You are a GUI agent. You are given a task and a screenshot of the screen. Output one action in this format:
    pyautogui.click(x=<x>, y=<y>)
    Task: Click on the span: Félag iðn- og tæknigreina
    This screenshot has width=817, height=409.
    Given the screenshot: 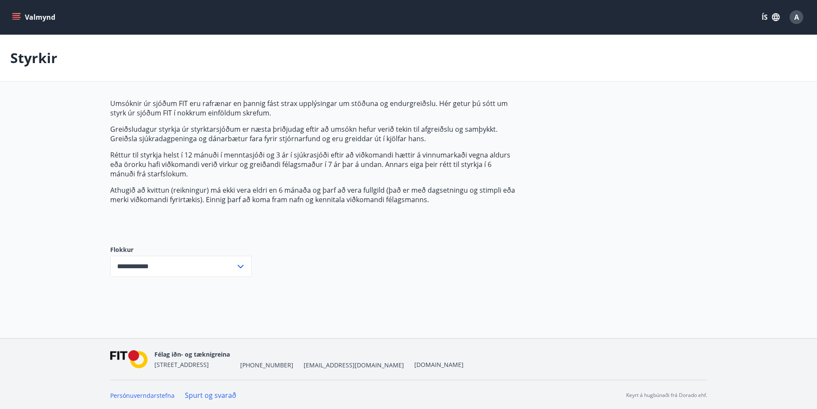 What is the action you would take?
    pyautogui.click(x=192, y=354)
    